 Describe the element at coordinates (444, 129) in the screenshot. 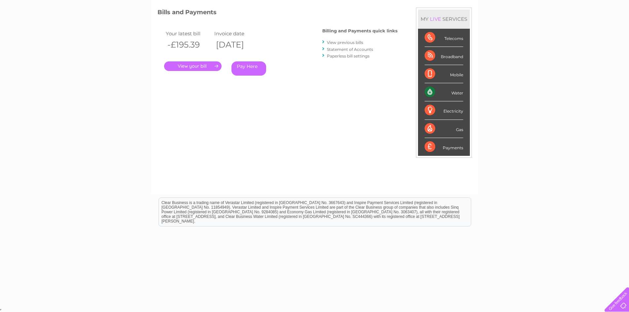

I see `div: Gas` at that location.